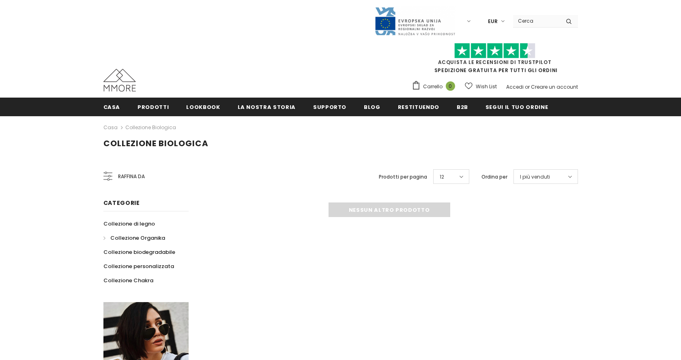 Image resolution: width=681 pixels, height=360 pixels. Describe the element at coordinates (203, 107) in the screenshot. I see `a: Lookbook` at that location.